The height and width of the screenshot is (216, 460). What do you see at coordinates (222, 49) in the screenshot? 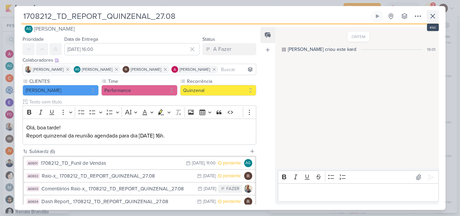
I see `div: A Fazer` at bounding box center [222, 49].